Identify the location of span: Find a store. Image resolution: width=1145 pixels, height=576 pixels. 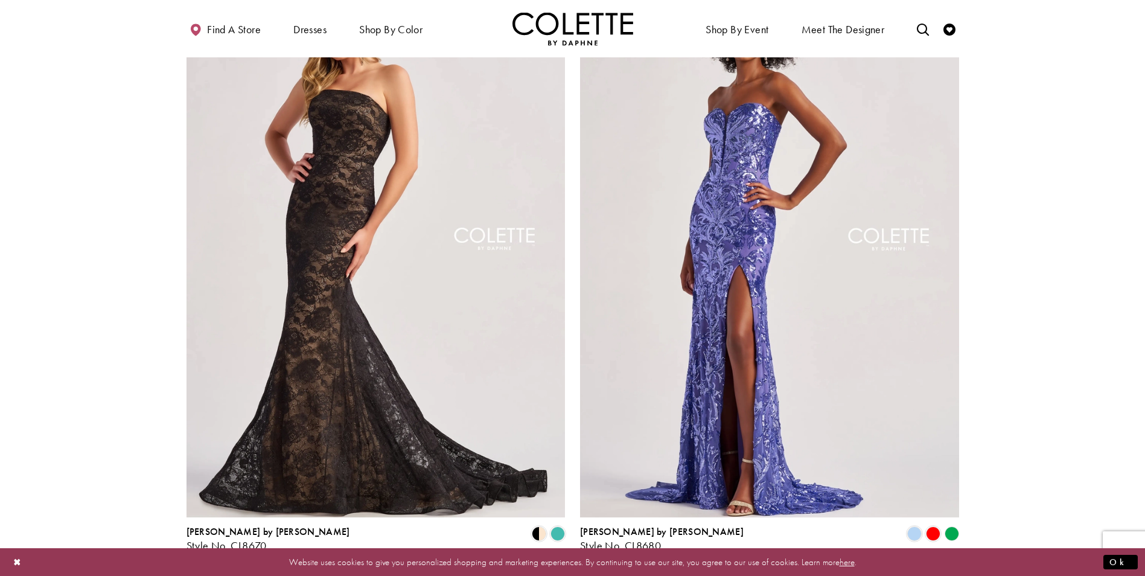
(234, 30).